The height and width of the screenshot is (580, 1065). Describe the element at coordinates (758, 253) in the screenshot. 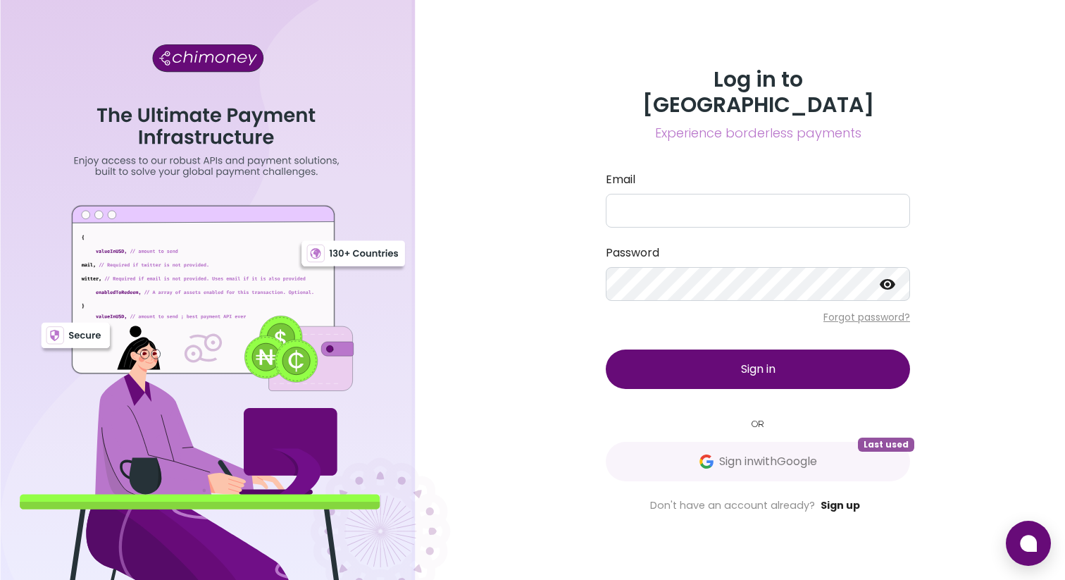

I see `label: Password` at that location.